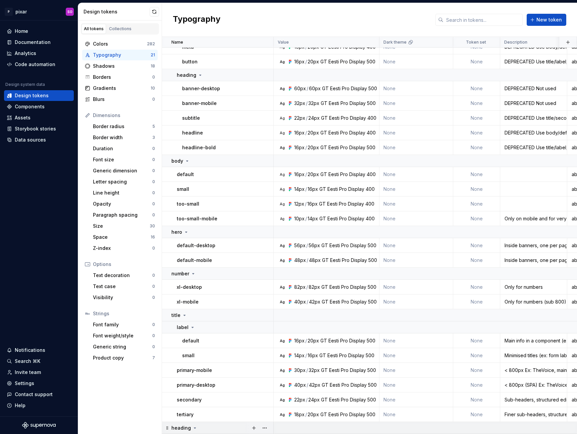 Image resolution: width=577 pixels, height=434 pixels. I want to click on div: SO, so click(70, 12).